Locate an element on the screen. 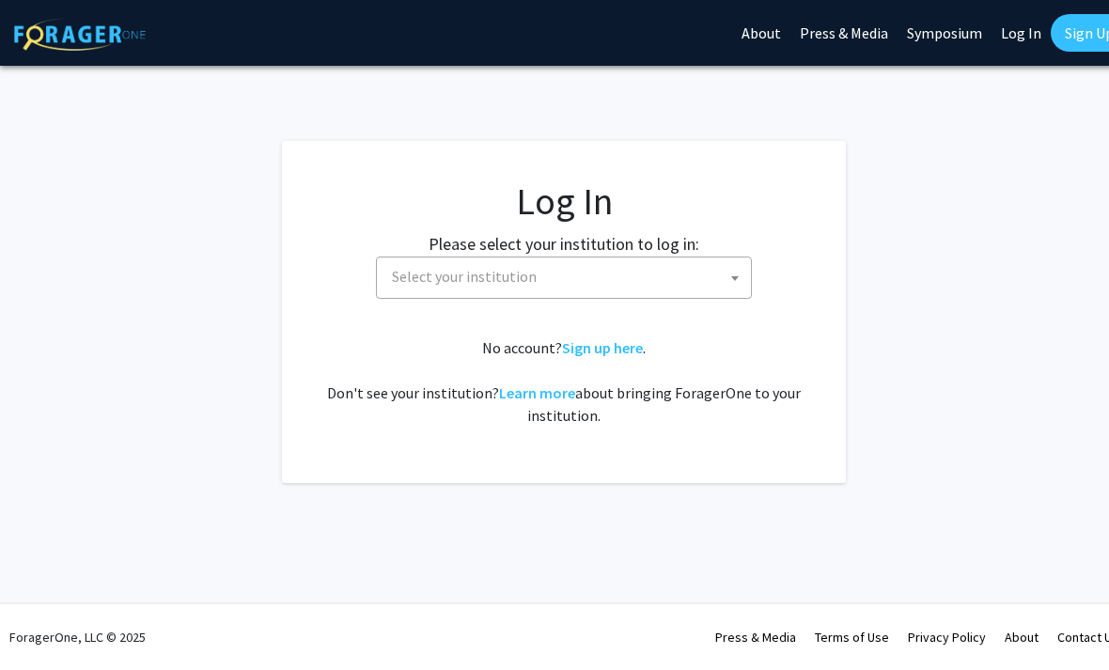 This screenshot has width=1109, height=670. a: Press & Media is located at coordinates (756, 637).